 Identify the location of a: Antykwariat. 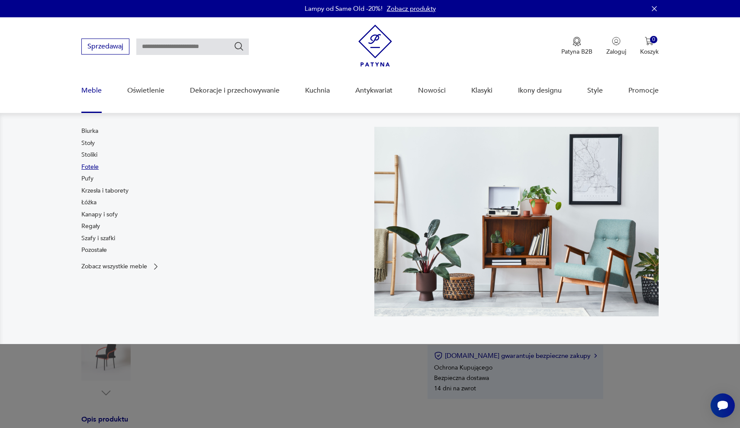
(374, 90).